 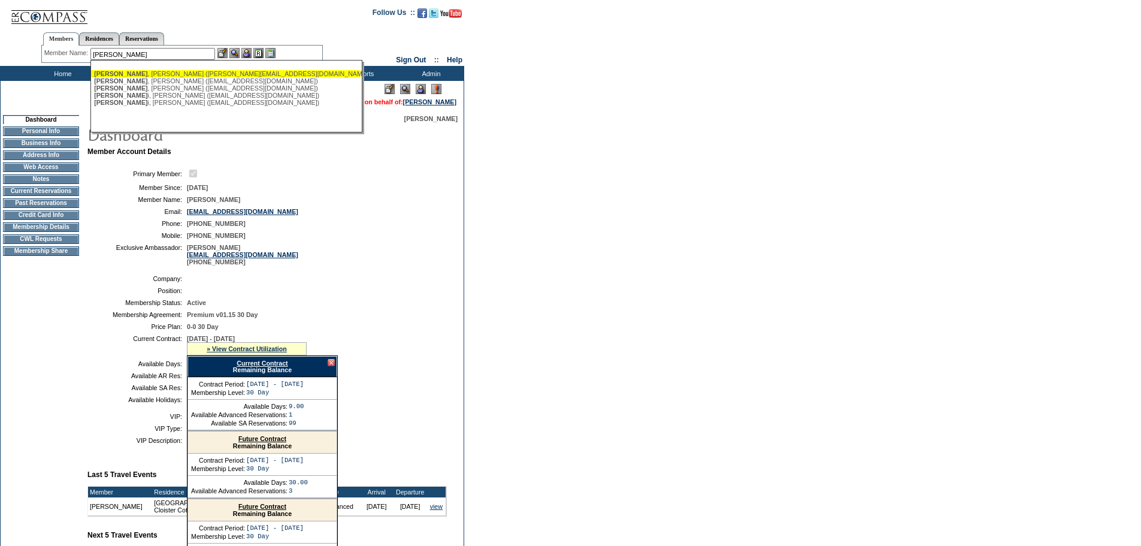 What do you see at coordinates (137, 428) in the screenshot?
I see `td: VIP Type:` at bounding box center [137, 428].